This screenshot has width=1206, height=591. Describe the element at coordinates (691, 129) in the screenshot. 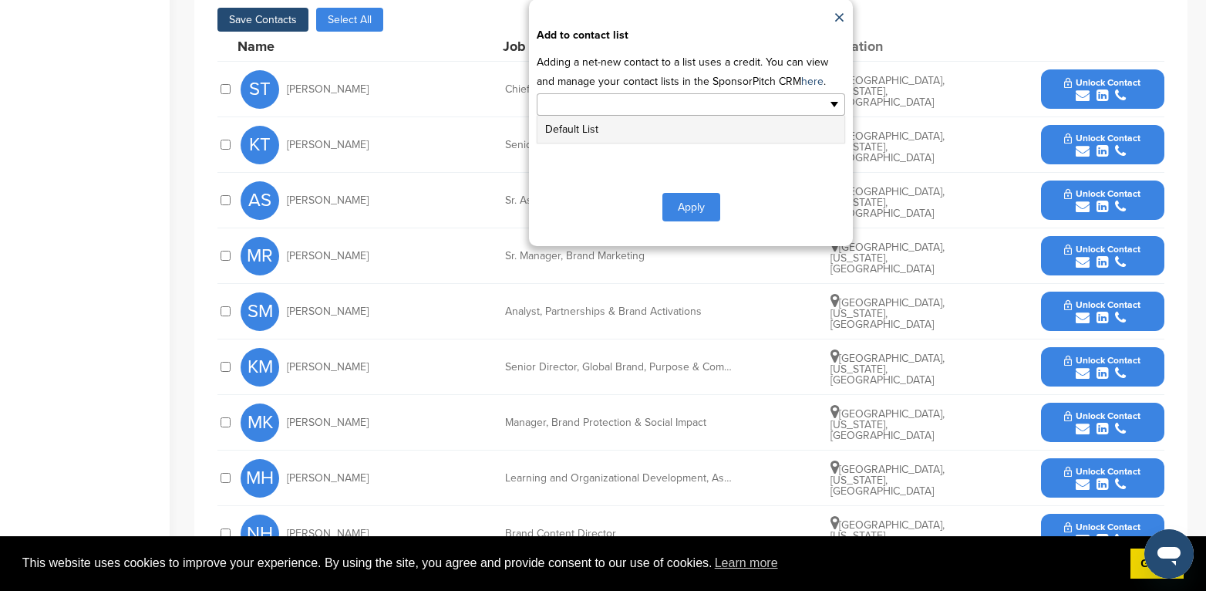

I see `li: Default List` at that location.